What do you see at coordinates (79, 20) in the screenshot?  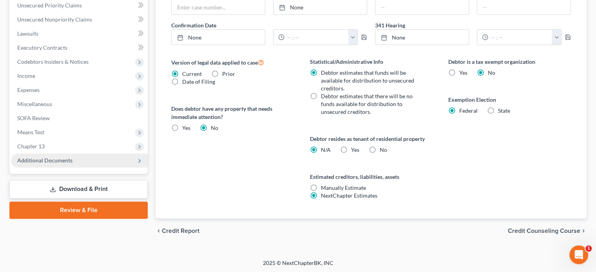 I see `a: Unsecured Nonpriority Claims` at bounding box center [79, 20].